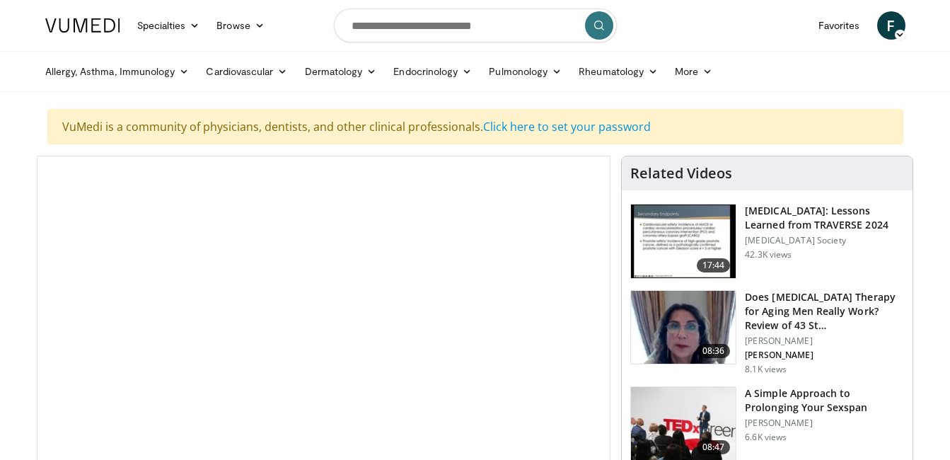 This screenshot has width=950, height=460. Describe the element at coordinates (432, 71) in the screenshot. I see `a: Endocrinology` at that location.